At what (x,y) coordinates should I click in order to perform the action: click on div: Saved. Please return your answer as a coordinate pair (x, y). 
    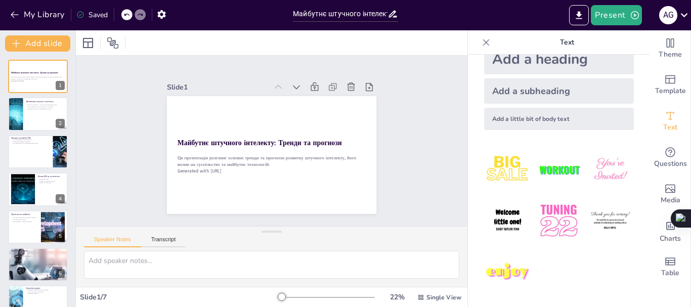
    Looking at the image, I should click on (92, 15).